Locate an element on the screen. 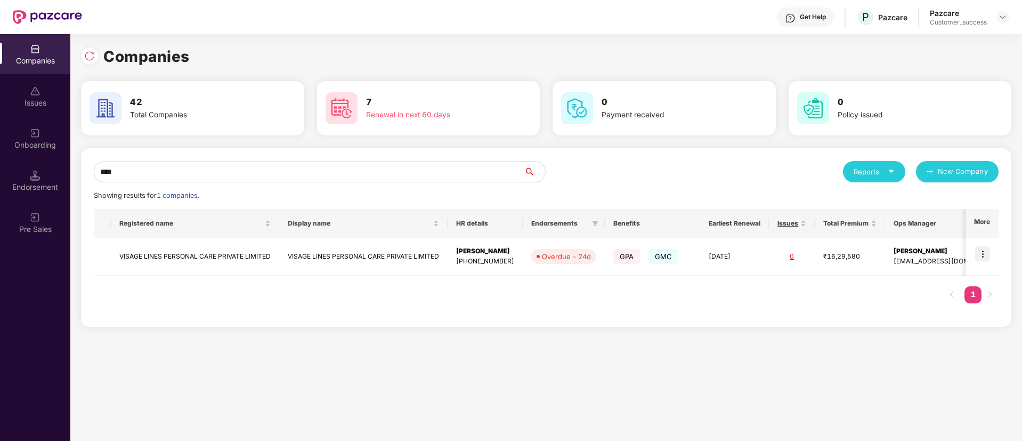 The width and height of the screenshot is (1022, 441). th: Earliest Renewal is located at coordinates (734, 223).